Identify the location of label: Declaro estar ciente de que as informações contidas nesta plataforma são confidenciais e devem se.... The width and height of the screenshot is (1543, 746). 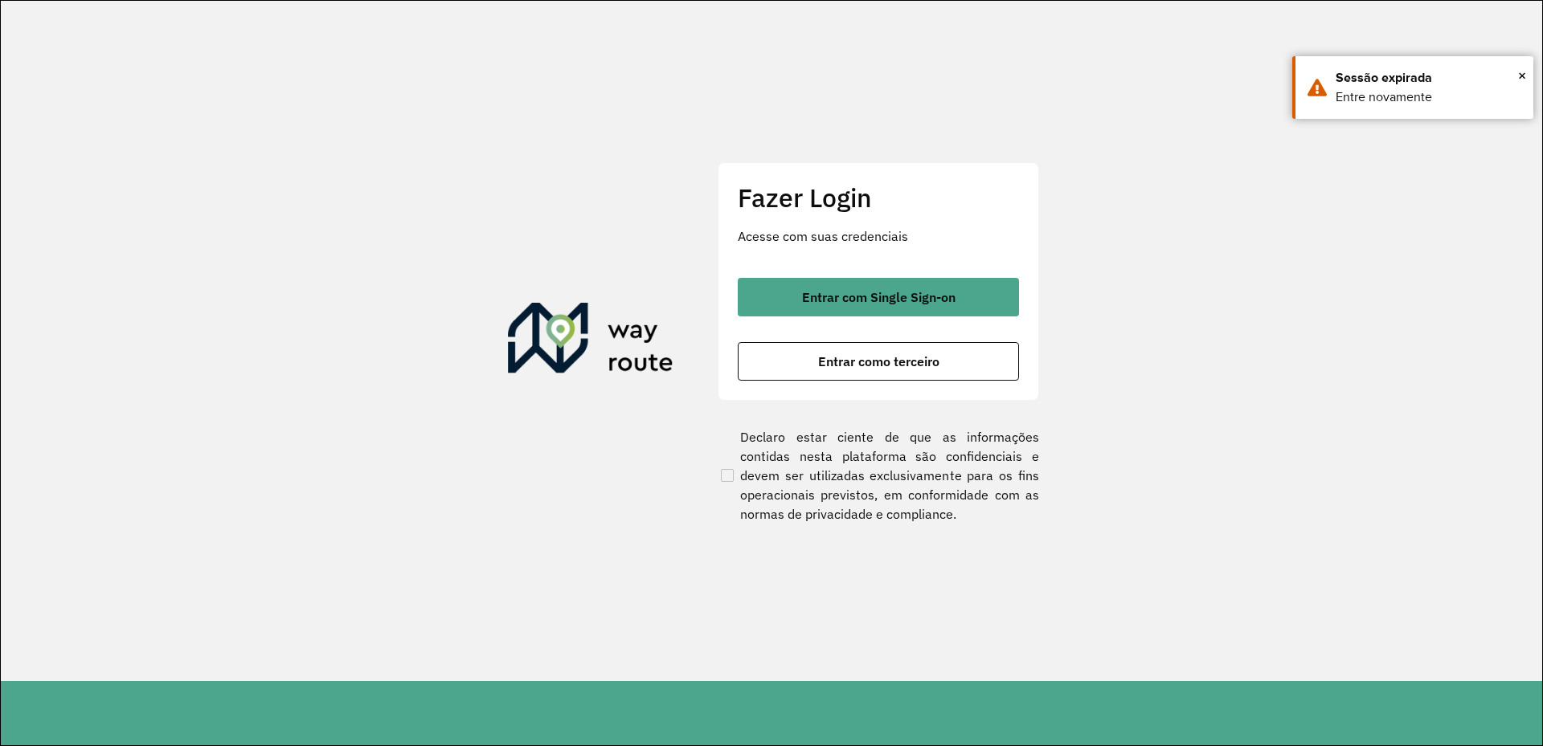
(878, 476).